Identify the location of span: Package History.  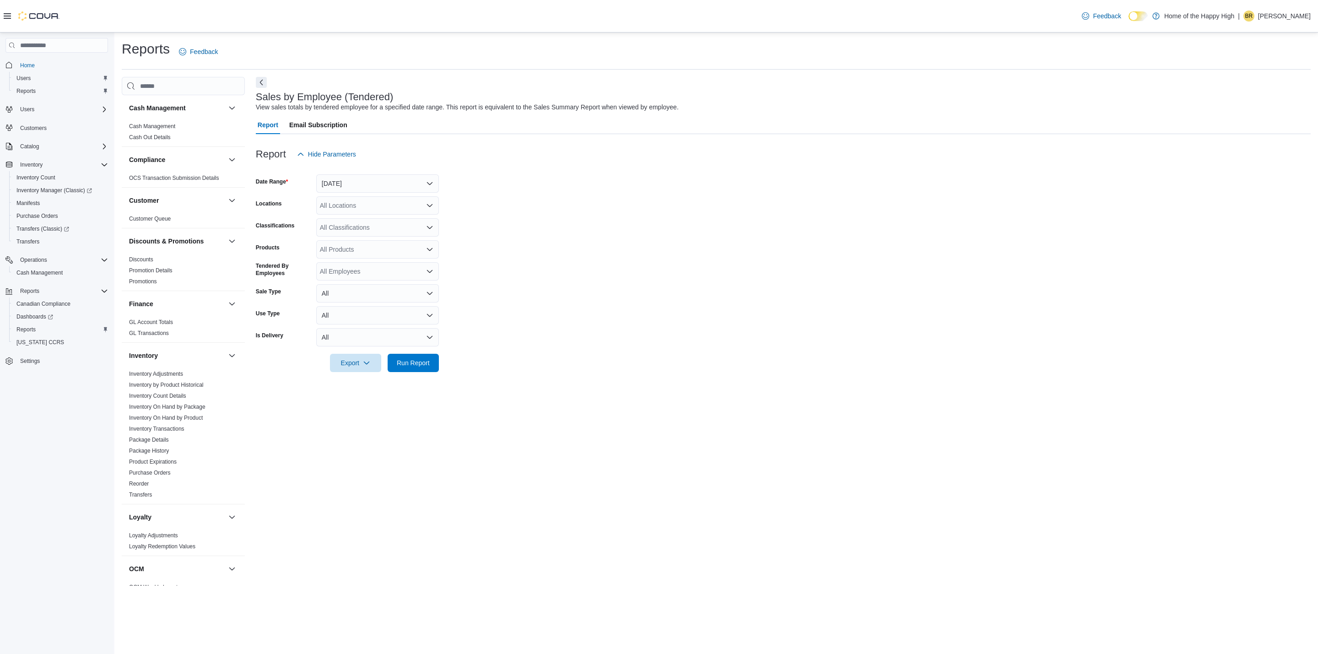
(149, 451).